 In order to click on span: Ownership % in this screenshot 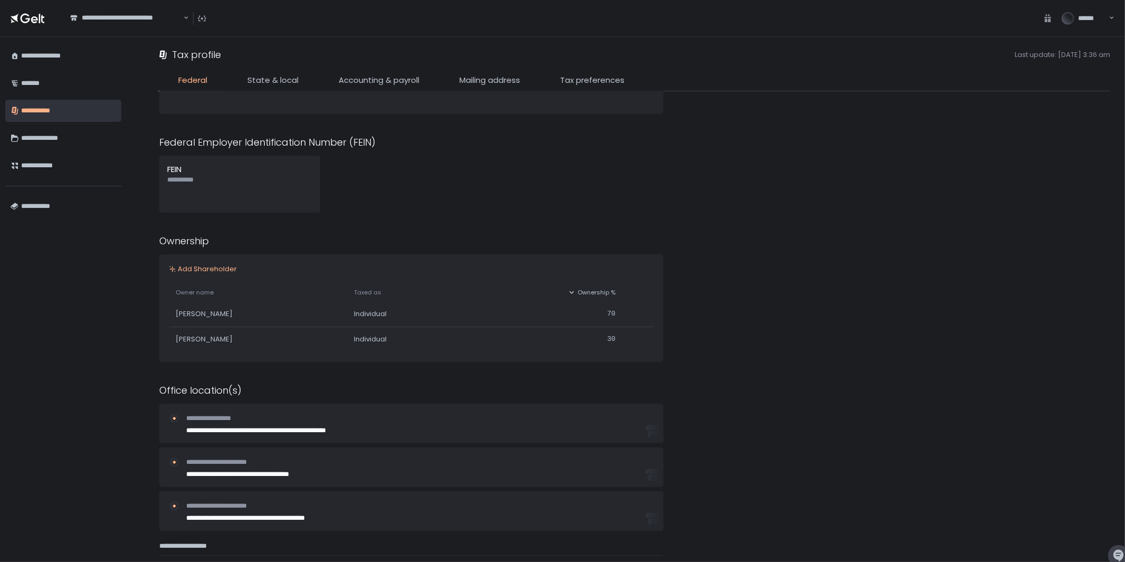, I will do `click(597, 292)`.